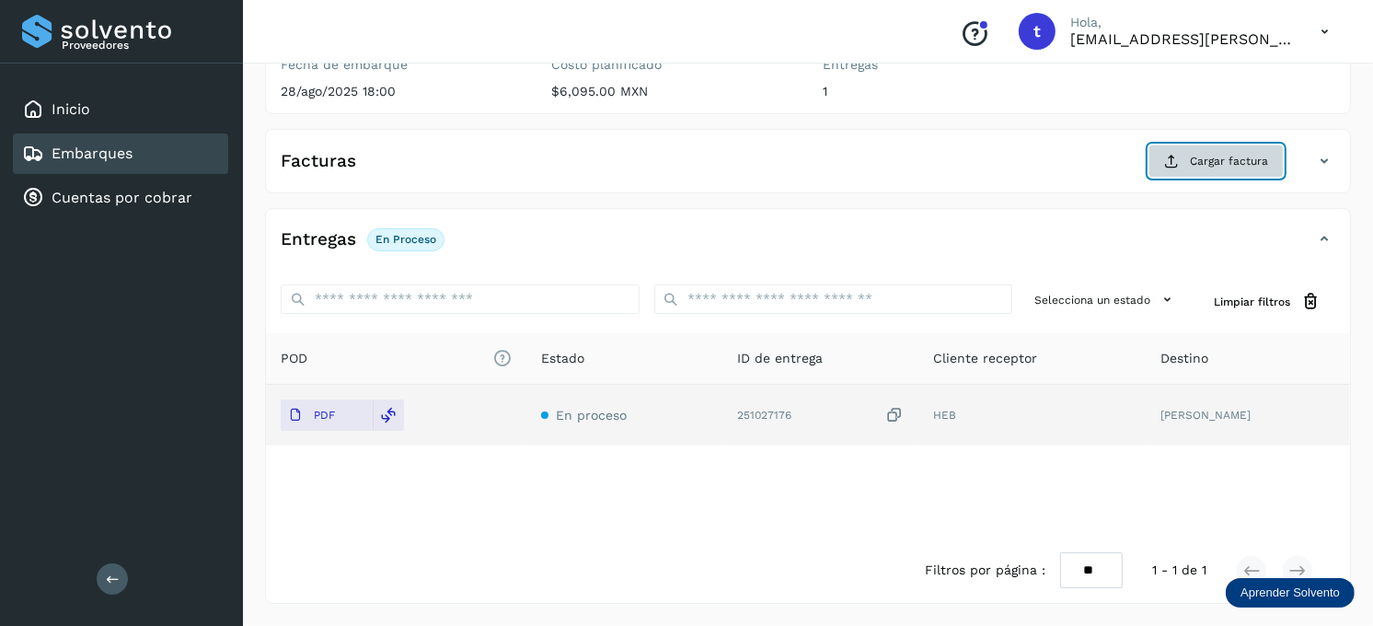 The width and height of the screenshot is (1373, 626). I want to click on div: Reemplazar POD, so click(388, 415).